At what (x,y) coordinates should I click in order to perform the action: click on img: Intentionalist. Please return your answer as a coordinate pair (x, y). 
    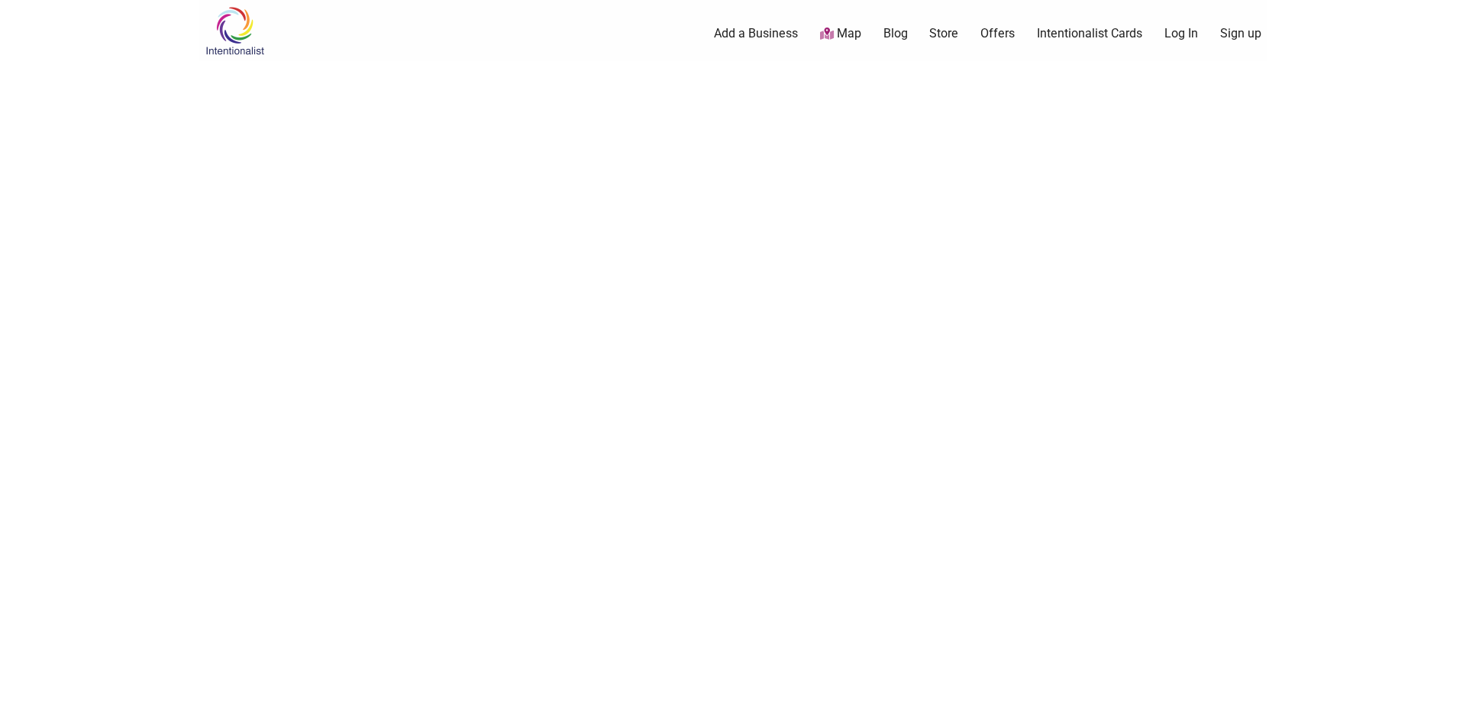
    Looking at the image, I should click on (234, 31).